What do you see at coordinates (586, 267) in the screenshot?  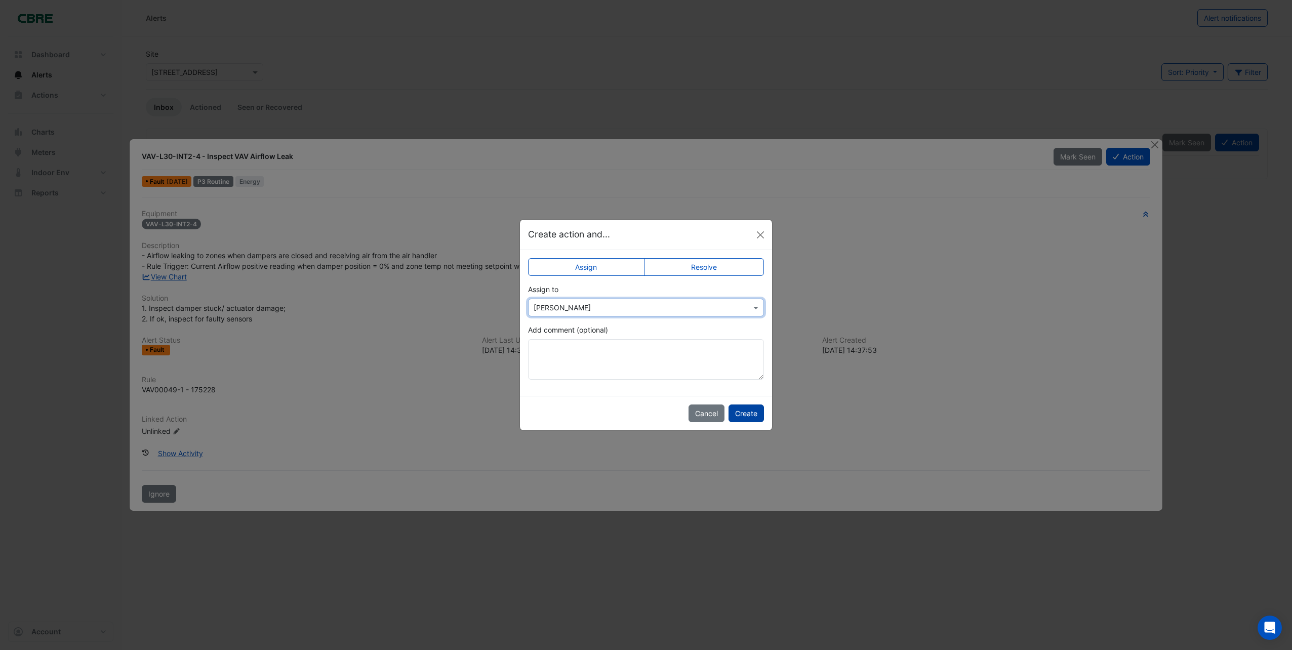 I see `label: Assign` at bounding box center [586, 267].